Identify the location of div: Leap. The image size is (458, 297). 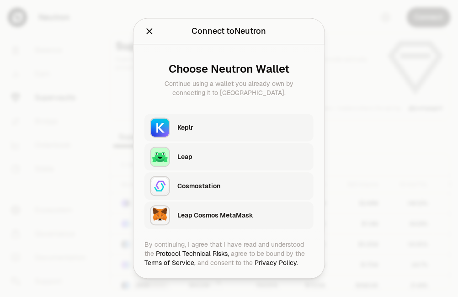
(243, 157).